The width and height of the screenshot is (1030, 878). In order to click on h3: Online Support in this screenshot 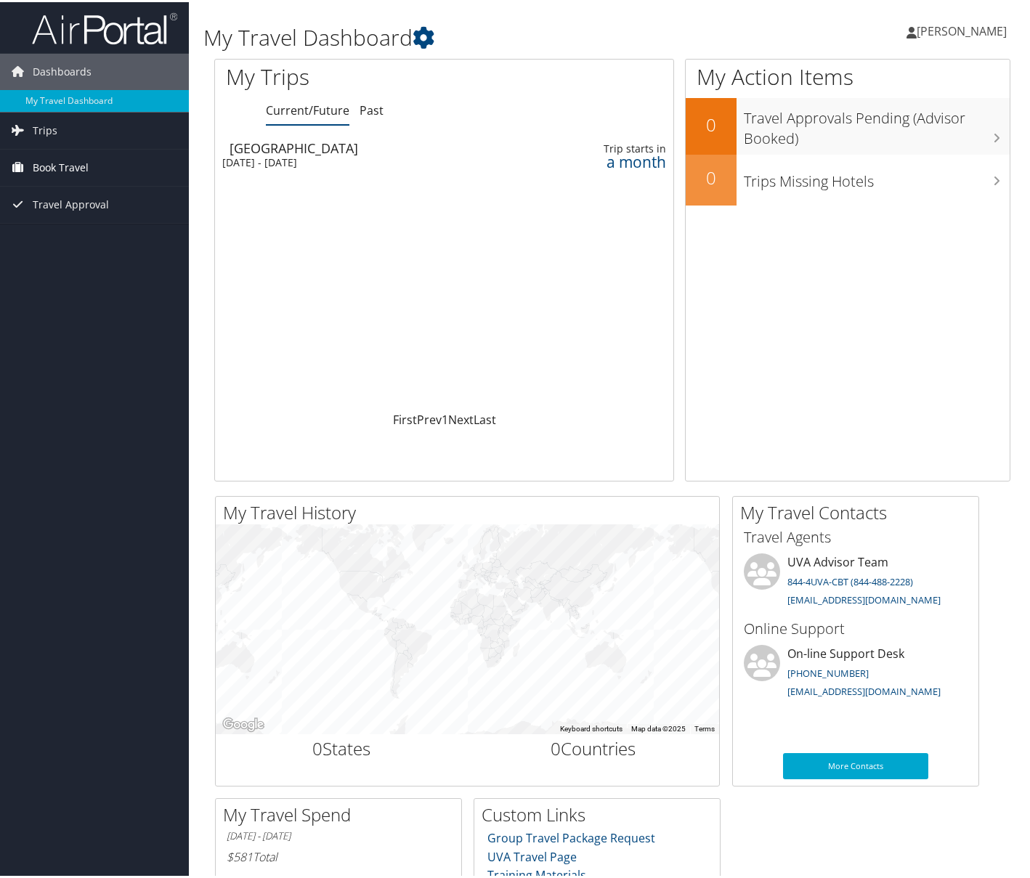, I will do `click(855, 627)`.